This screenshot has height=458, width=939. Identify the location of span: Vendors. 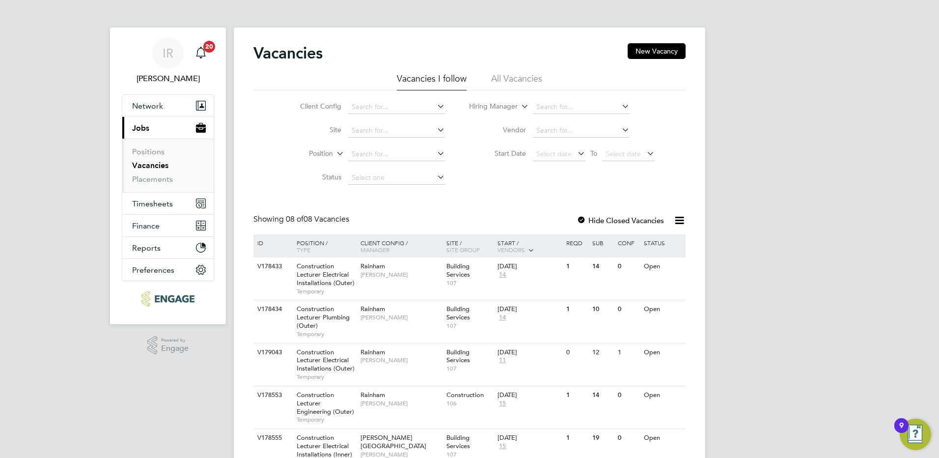
(511, 249).